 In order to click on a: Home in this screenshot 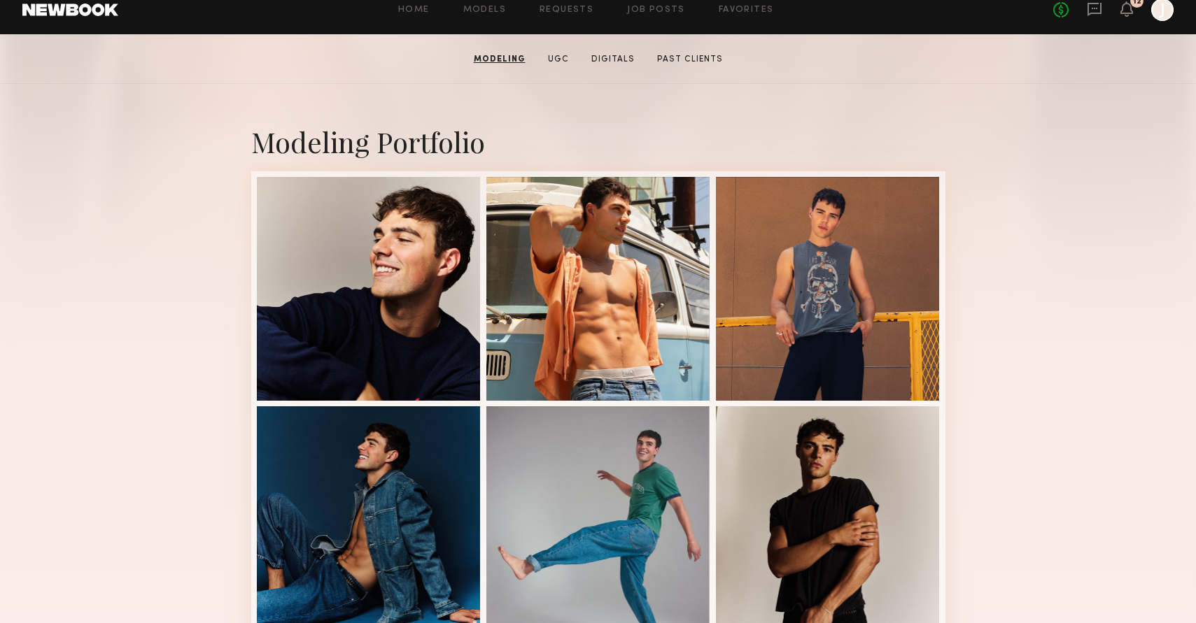, I will do `click(413, 10)`.